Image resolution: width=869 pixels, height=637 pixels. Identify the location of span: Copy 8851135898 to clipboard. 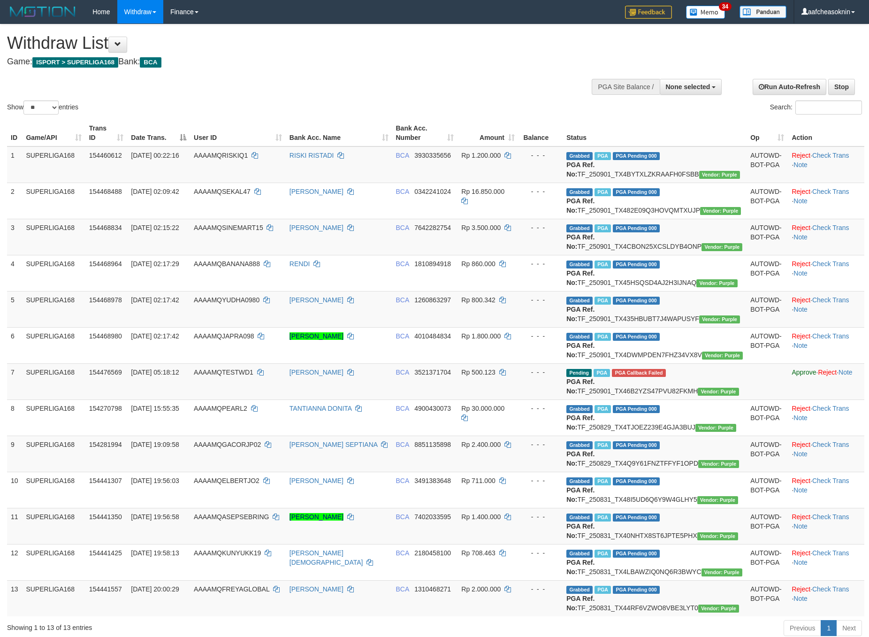
(433, 444).